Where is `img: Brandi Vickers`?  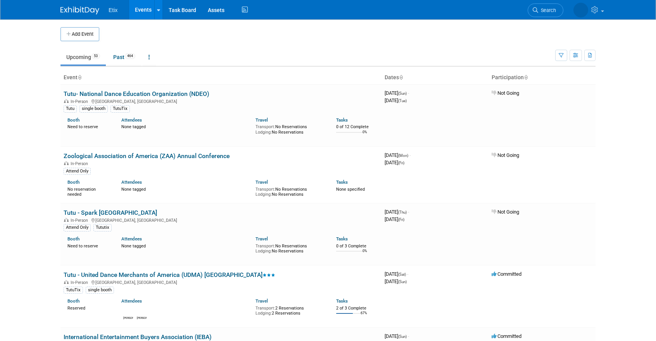
img: Brandi Vickers is located at coordinates (128, 310).